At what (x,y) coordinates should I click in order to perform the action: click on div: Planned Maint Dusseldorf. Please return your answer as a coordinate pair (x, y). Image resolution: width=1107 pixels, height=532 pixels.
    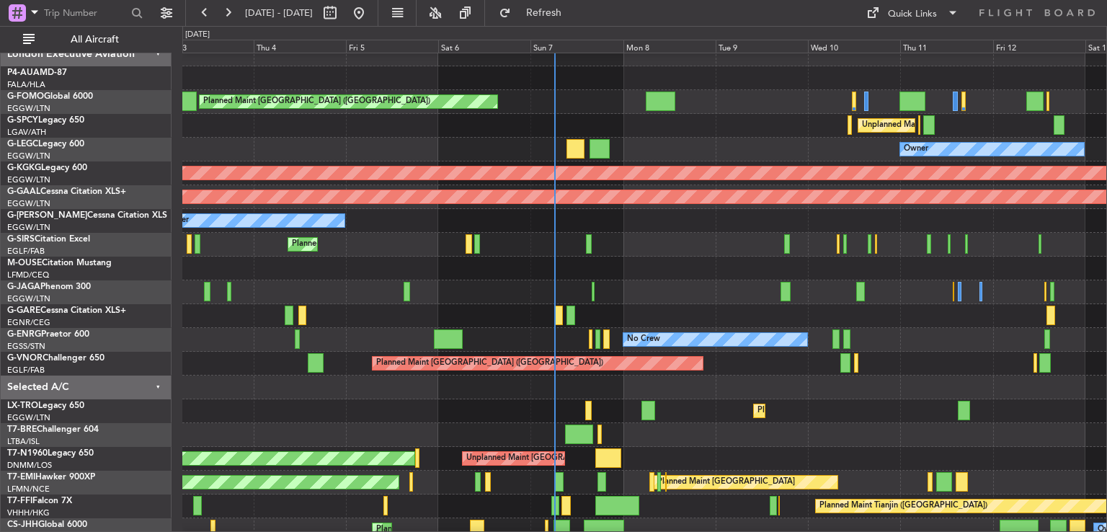
    Looking at the image, I should click on (805, 411).